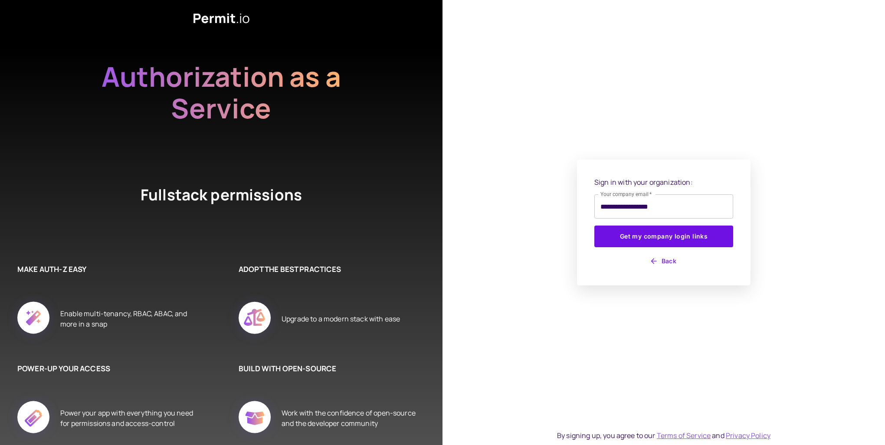  What do you see at coordinates (127, 319) in the screenshot?
I see `div: Enable multi-tenancy, RBAC, ABAC, and more in a snap` at bounding box center [127, 319].